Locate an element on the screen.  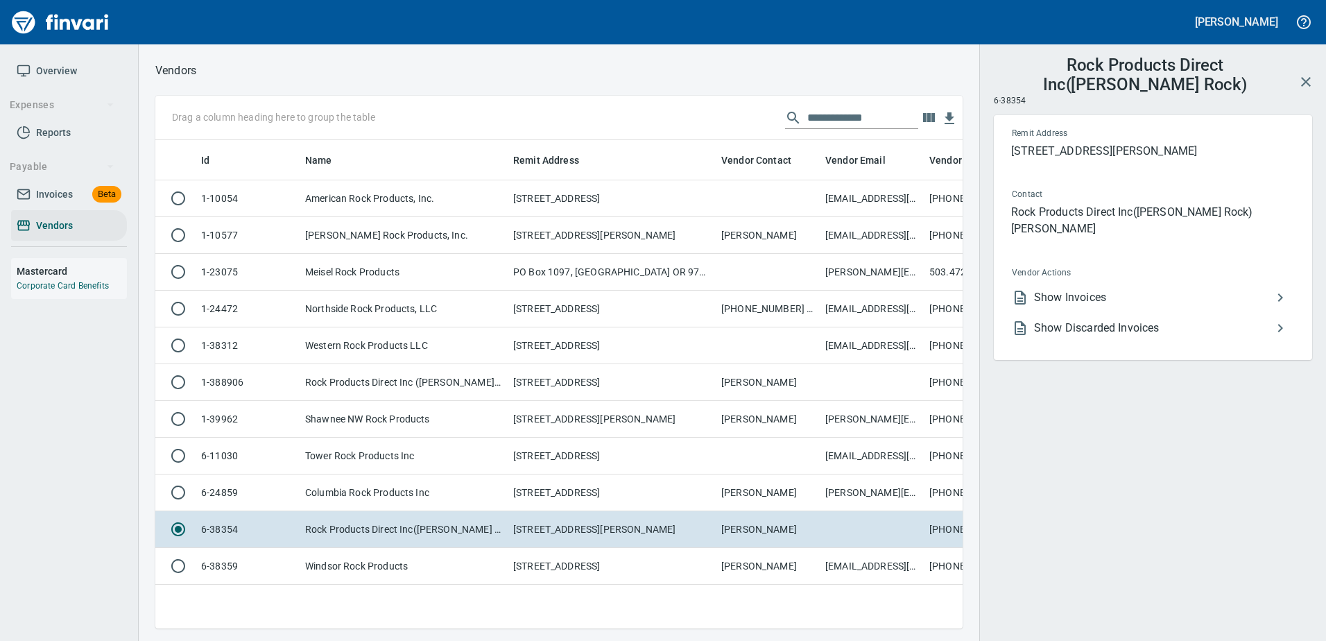
td: 1-388906 is located at coordinates (248, 382).